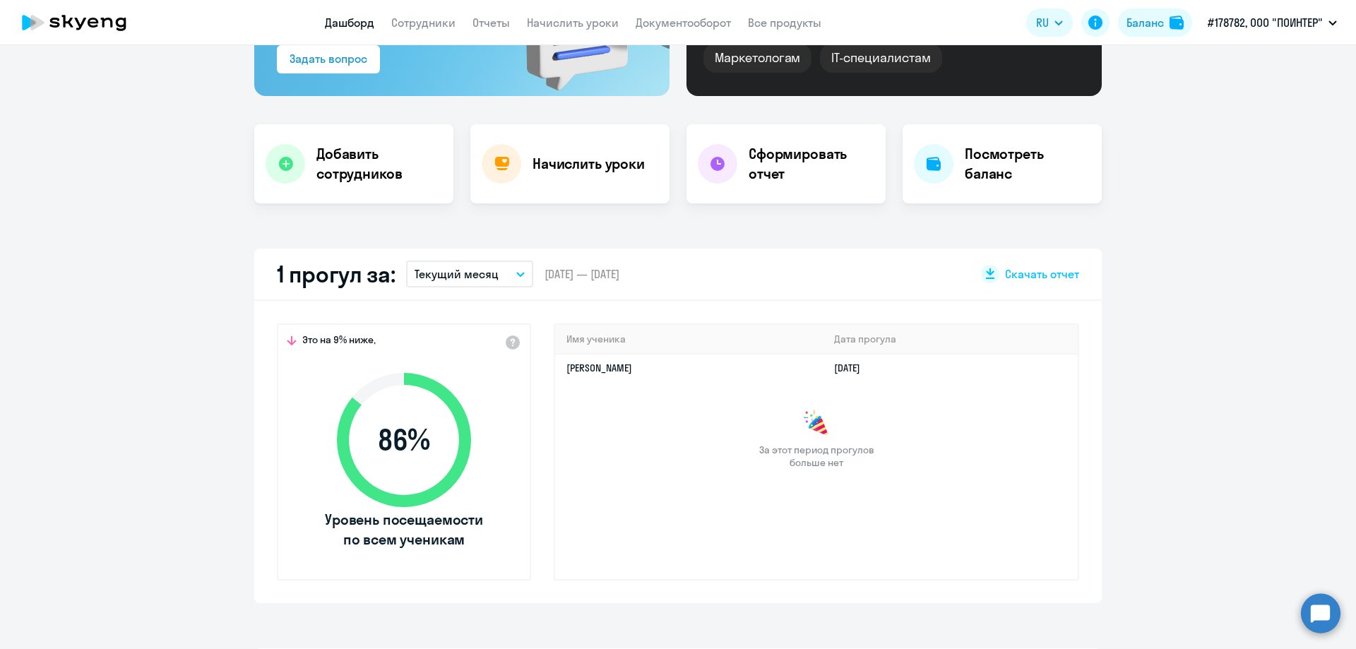 The image size is (1356, 649). What do you see at coordinates (588, 164) in the screenshot?
I see `h4: Начислить уроки` at bounding box center [588, 164].